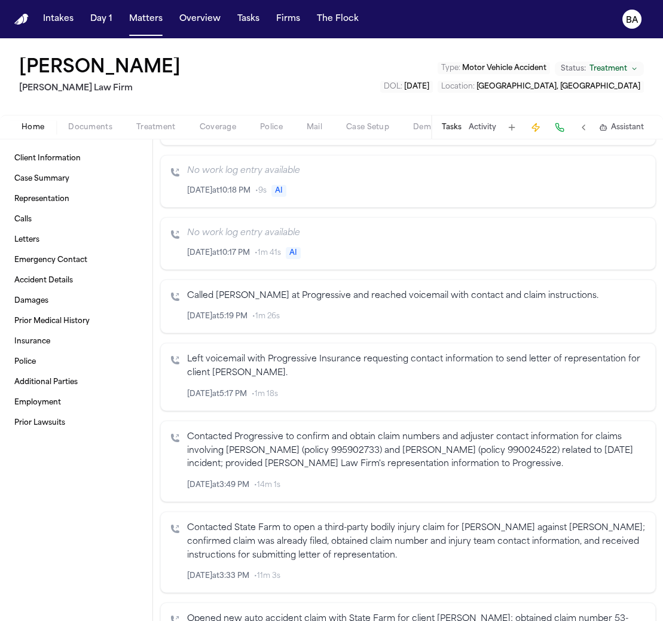 The height and width of the screenshot is (621, 663). Describe the element at coordinates (76, 382) in the screenshot. I see `a: Additional Parties` at that location.